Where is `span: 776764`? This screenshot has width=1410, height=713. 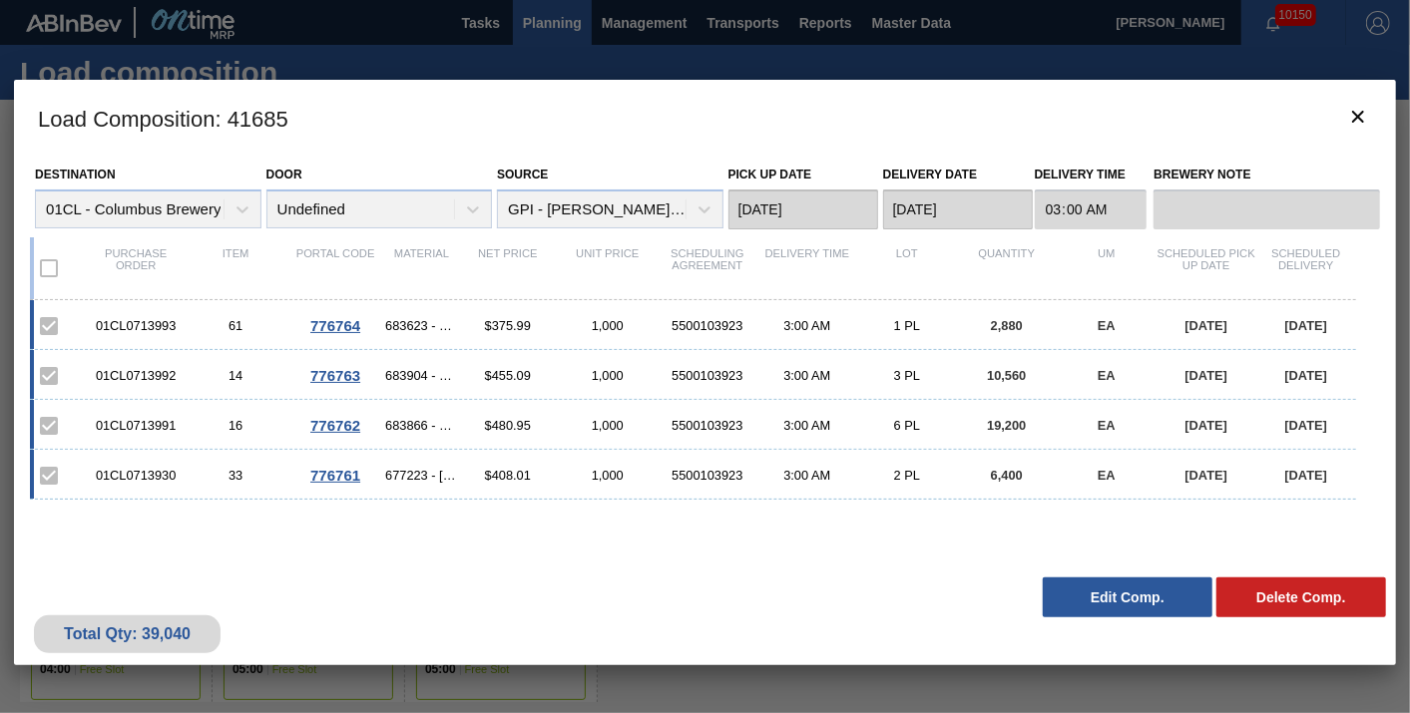 span: 776764 is located at coordinates (335, 325).